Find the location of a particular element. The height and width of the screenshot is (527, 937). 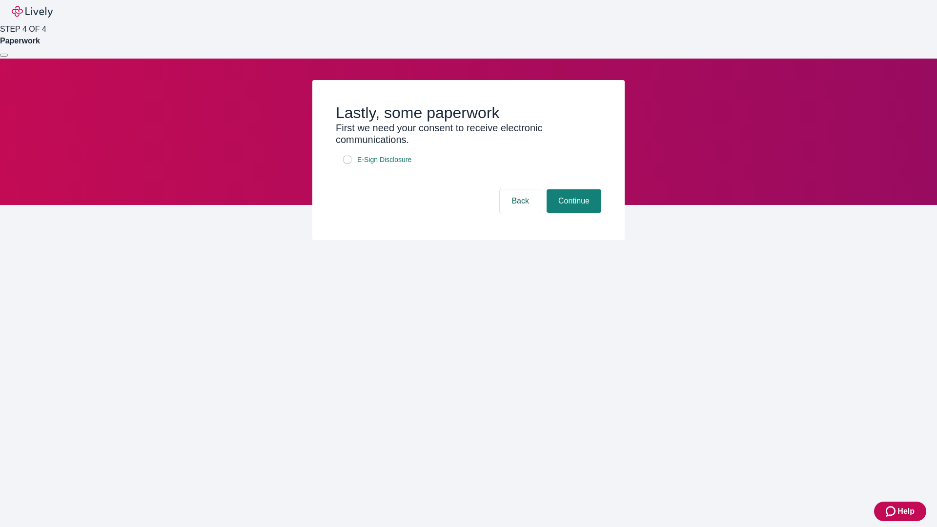

button: Zendesk support iconHelp is located at coordinates (900, 512).